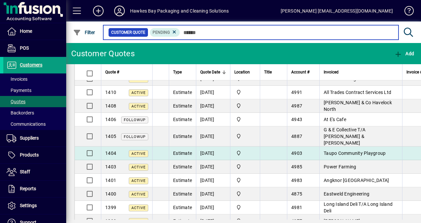 The height and width of the screenshot is (223, 421). I want to click on a: Payments, so click(35, 90).